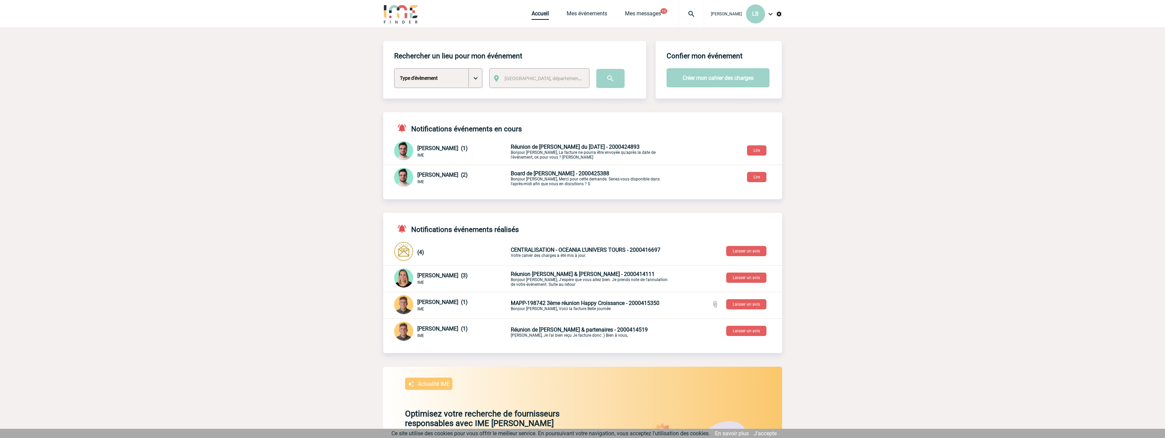  I want to click on h4: Notifications événements en cours, so click(458, 128).